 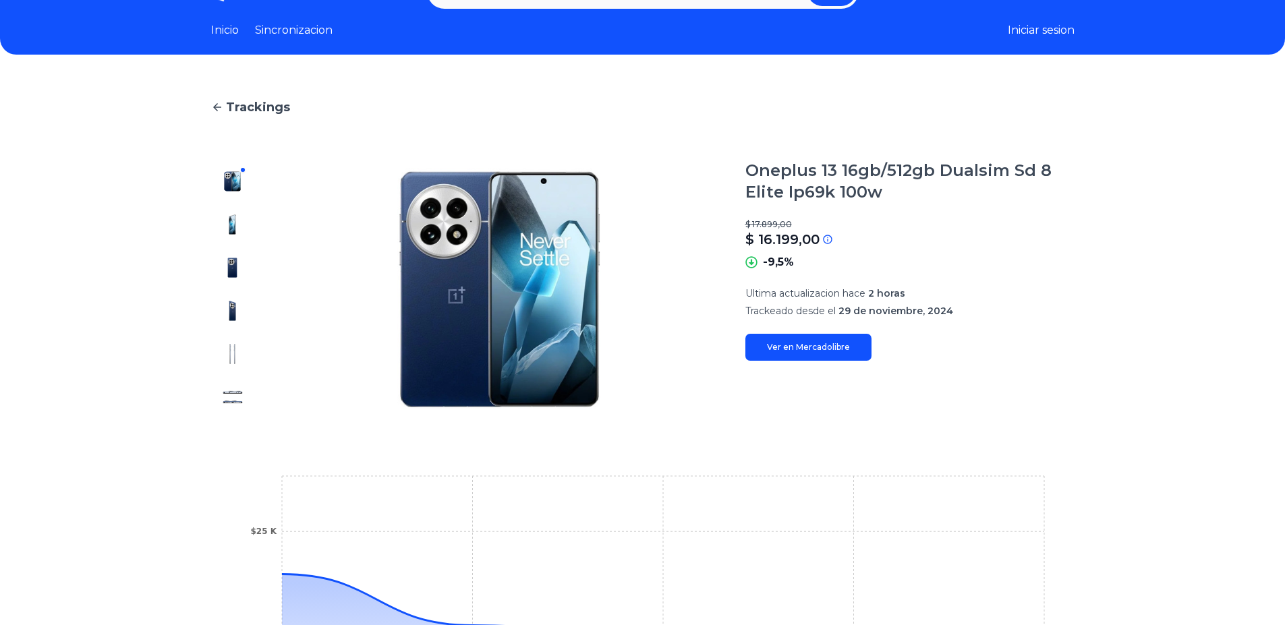 I want to click on p: $ 17.899,00, so click(x=910, y=225).